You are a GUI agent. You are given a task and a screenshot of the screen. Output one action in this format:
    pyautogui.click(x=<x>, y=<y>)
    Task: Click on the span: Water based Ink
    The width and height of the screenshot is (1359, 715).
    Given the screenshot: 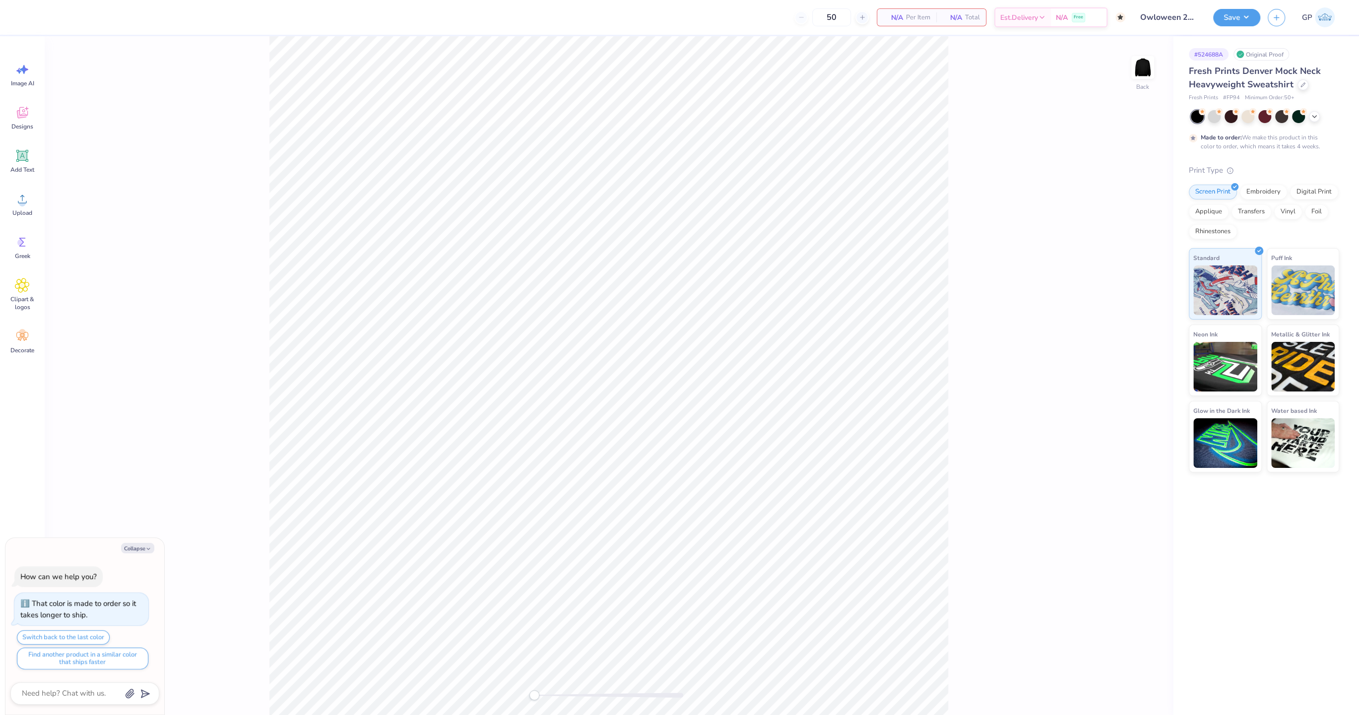 What is the action you would take?
    pyautogui.click(x=1294, y=410)
    